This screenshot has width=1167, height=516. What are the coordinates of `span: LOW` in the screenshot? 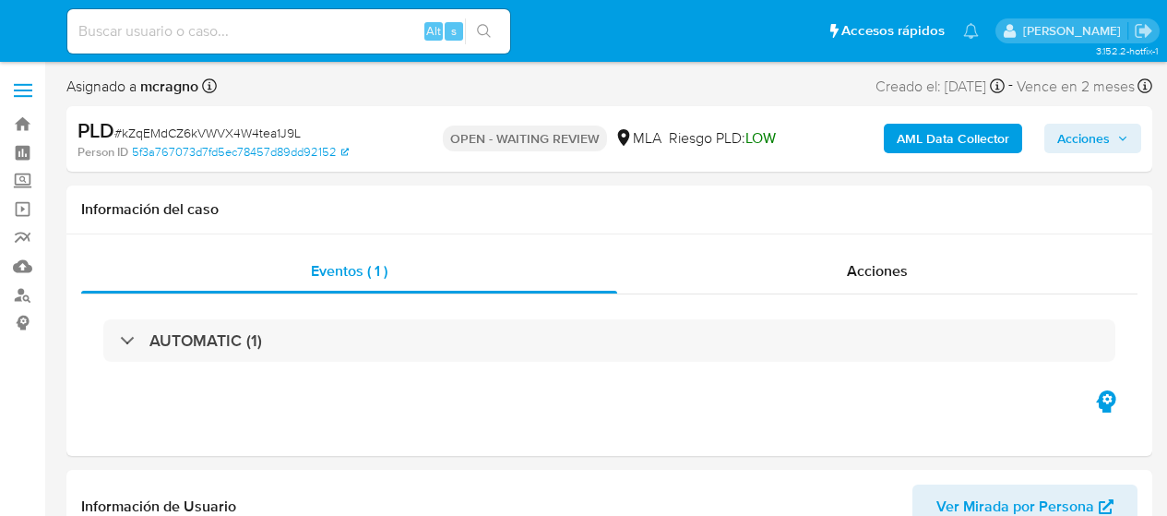 It's located at (760, 137).